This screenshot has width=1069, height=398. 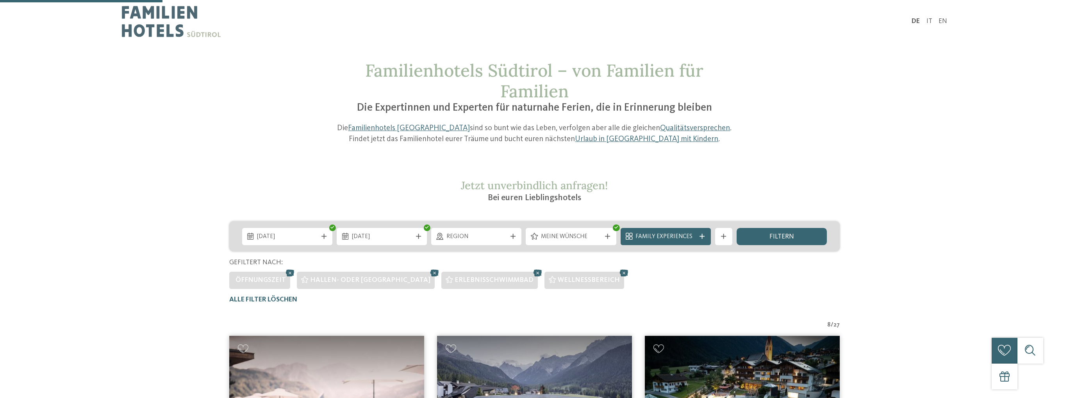 What do you see at coordinates (782, 237) in the screenshot?
I see `span: filtern` at bounding box center [782, 237].